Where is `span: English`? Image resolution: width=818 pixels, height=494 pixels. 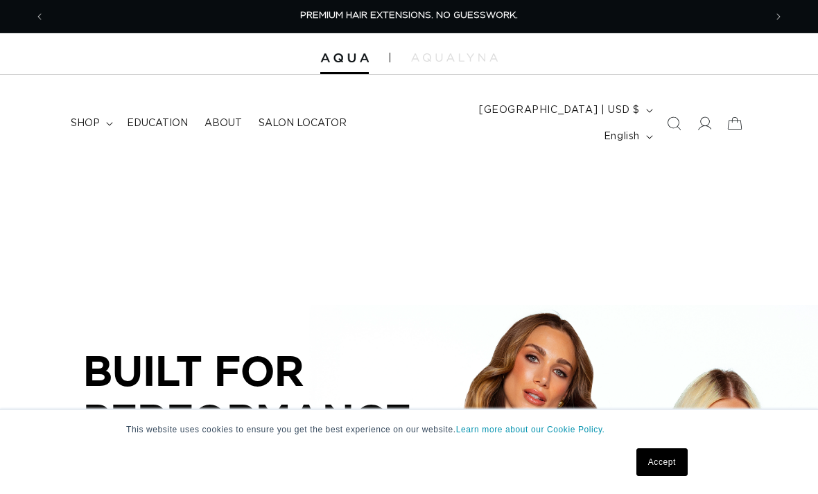
span: English is located at coordinates (622, 137).